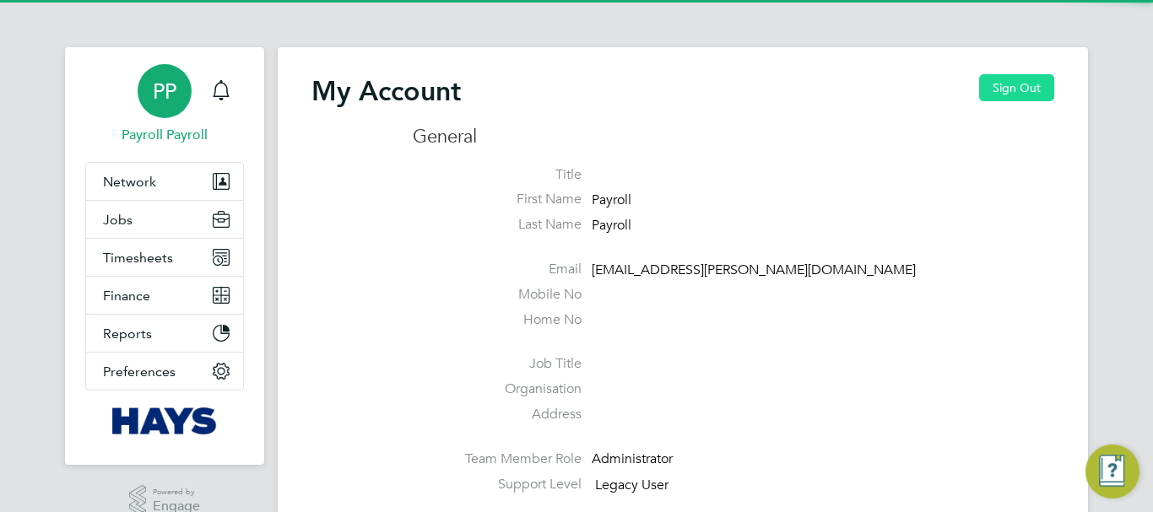 The width and height of the screenshot is (1153, 512). I want to click on img: hays-logo-retina.png, so click(165, 421).